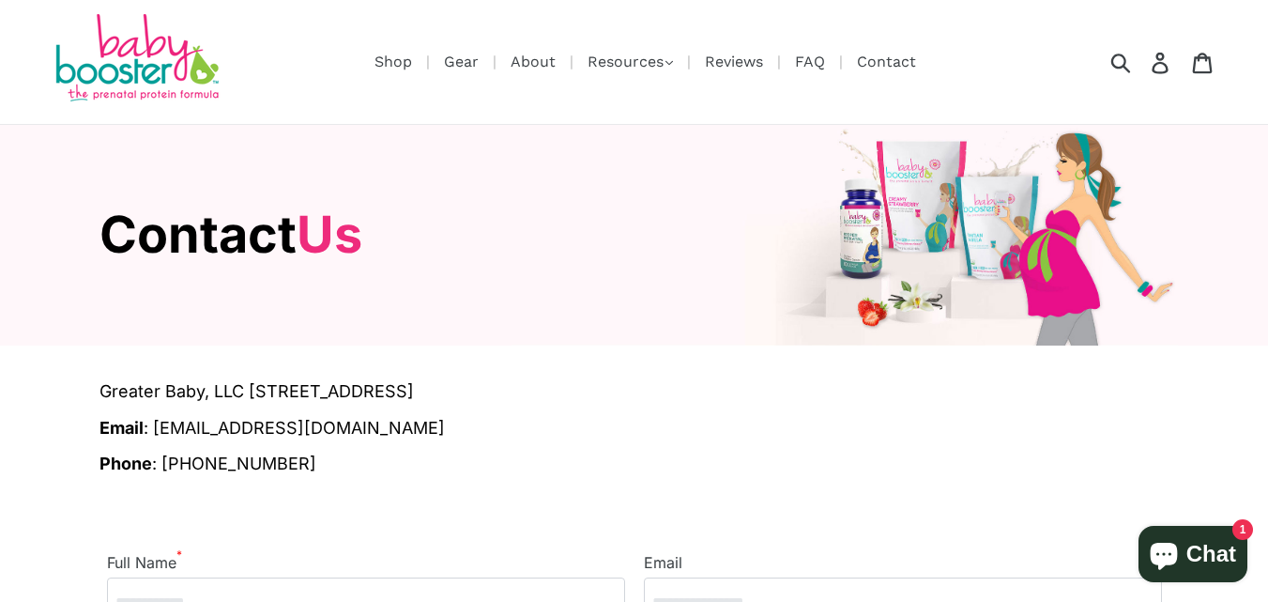  I want to click on b: Email, so click(121, 427).